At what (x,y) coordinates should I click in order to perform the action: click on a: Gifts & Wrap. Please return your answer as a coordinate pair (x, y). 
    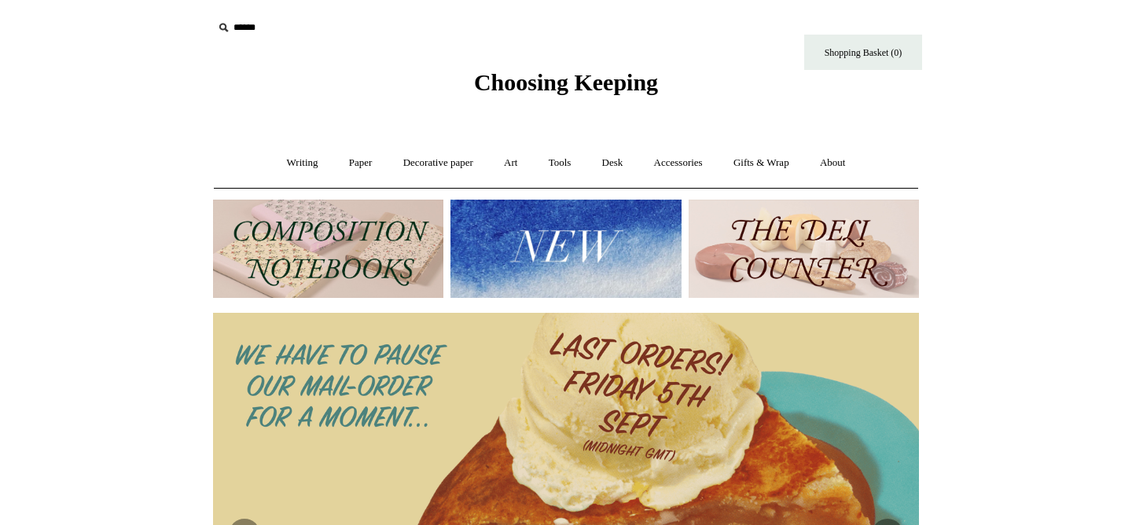
    Looking at the image, I should click on (761, 163).